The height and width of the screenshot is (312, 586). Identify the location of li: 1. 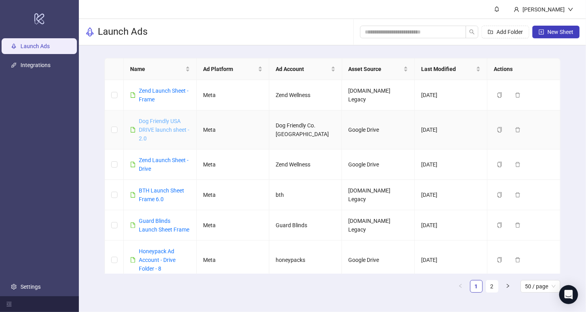
(476, 286).